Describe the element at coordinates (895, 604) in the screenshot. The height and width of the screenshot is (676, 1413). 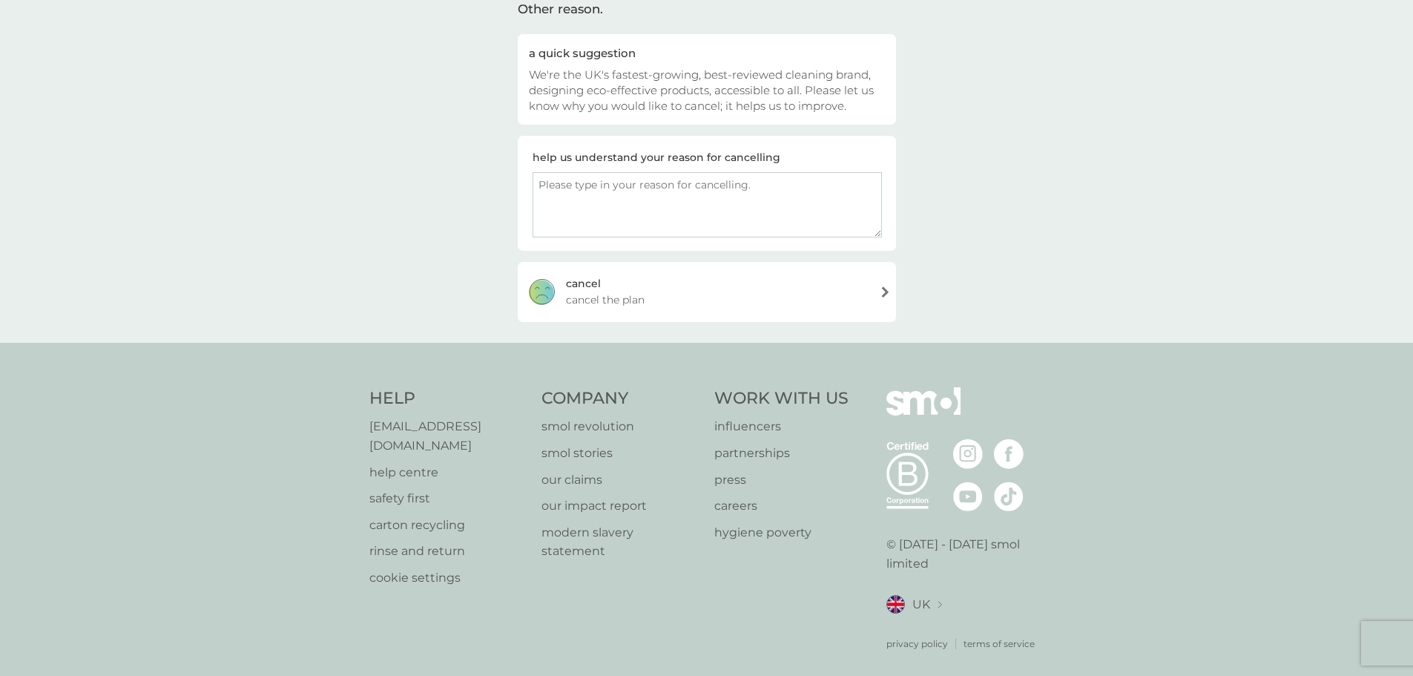
I see `img: UK flag` at that location.